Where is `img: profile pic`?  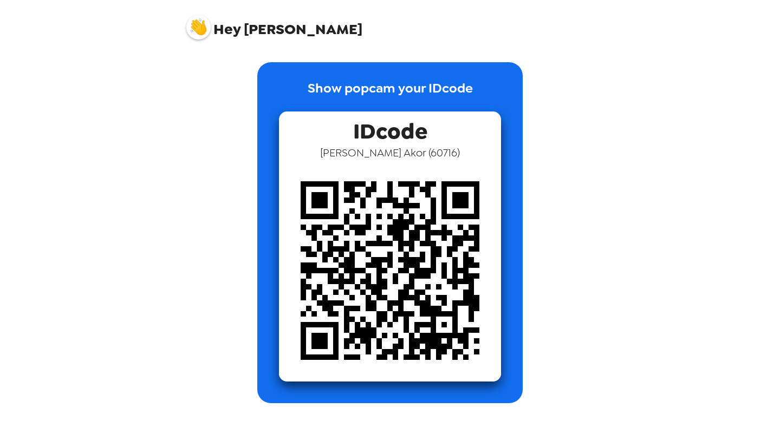 img: profile pic is located at coordinates (198, 27).